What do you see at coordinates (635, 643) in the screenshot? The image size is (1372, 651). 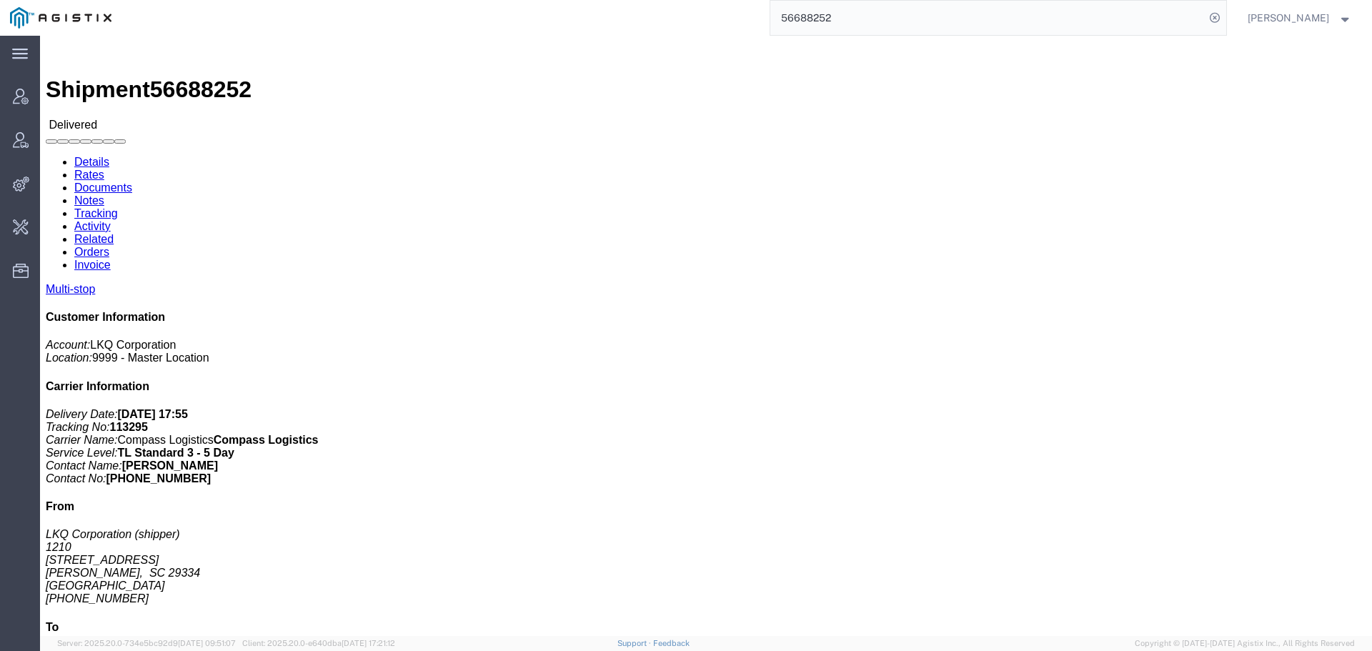 I see `a: Support` at bounding box center [635, 643].